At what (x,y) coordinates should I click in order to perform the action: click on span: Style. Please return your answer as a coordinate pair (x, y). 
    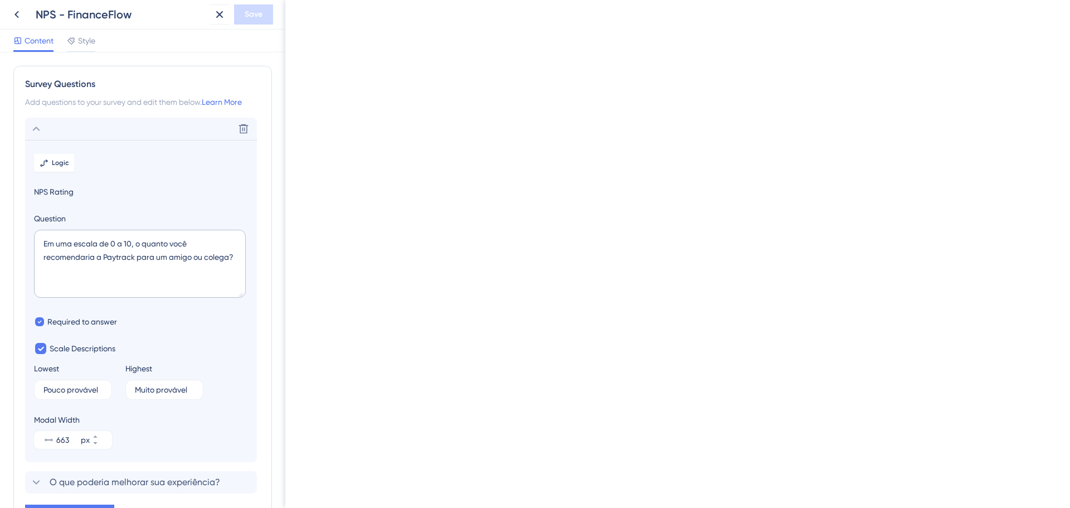
    Looking at the image, I should click on (86, 41).